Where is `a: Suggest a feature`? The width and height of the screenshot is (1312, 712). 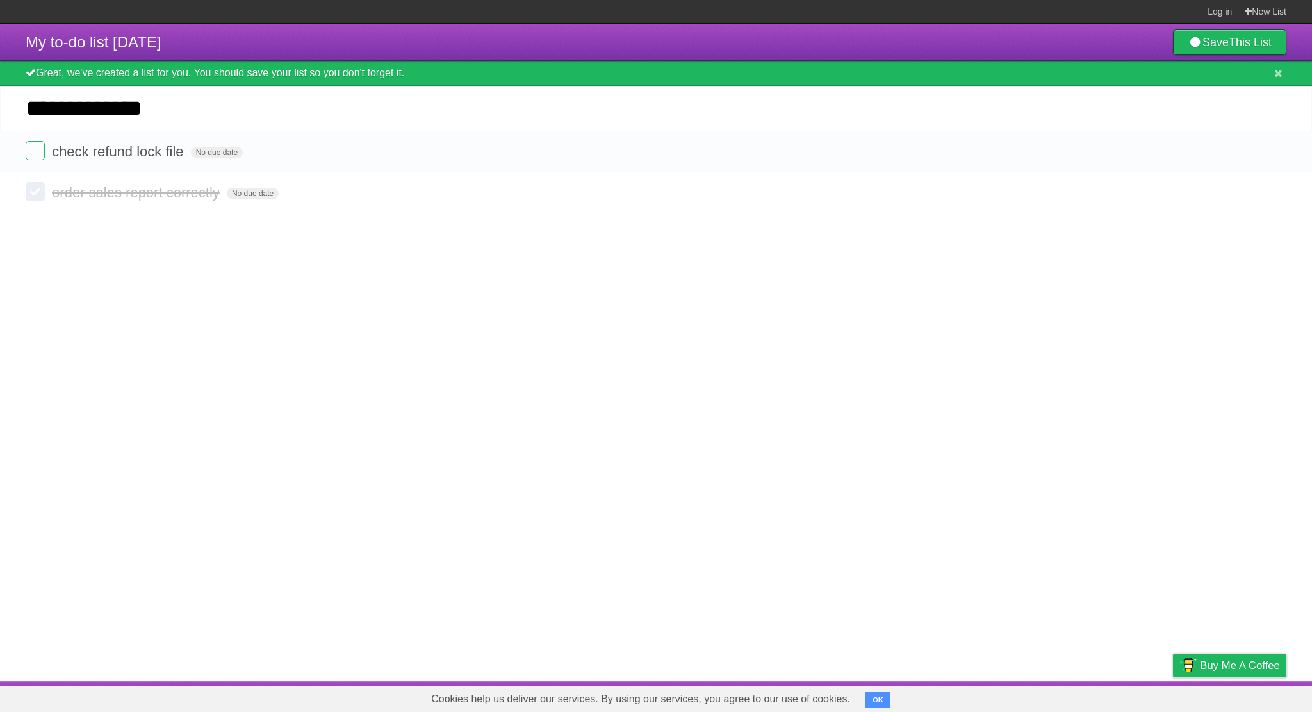 a: Suggest a feature is located at coordinates (1246, 696).